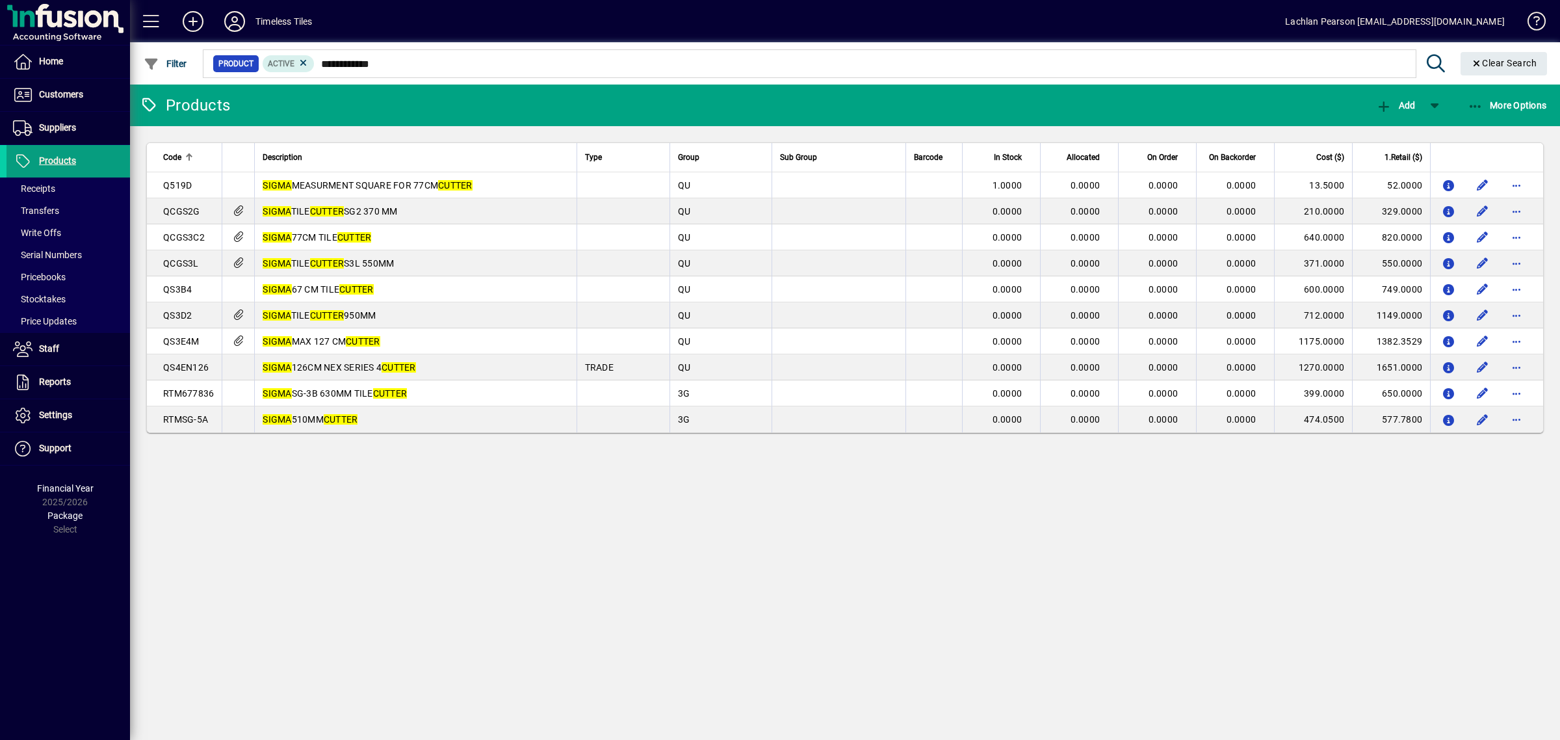 This screenshot has width=1560, height=740. What do you see at coordinates (186, 367) in the screenshot?
I see `span: QS4EN126` at bounding box center [186, 367].